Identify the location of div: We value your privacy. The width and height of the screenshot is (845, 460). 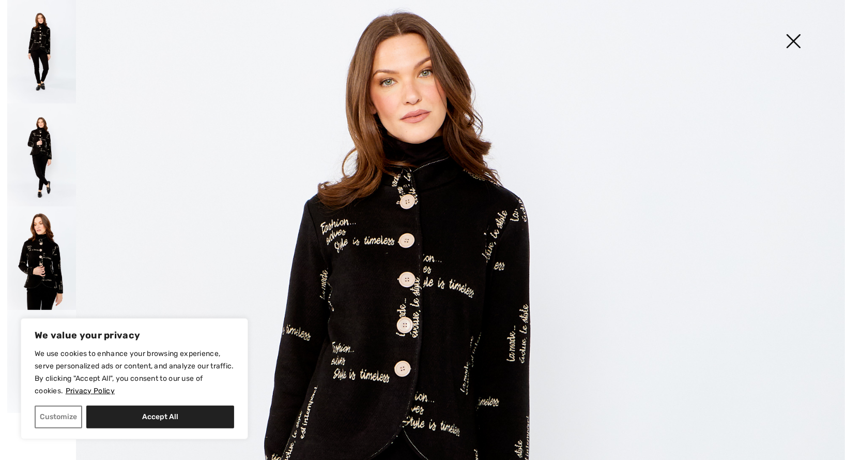
(134, 378).